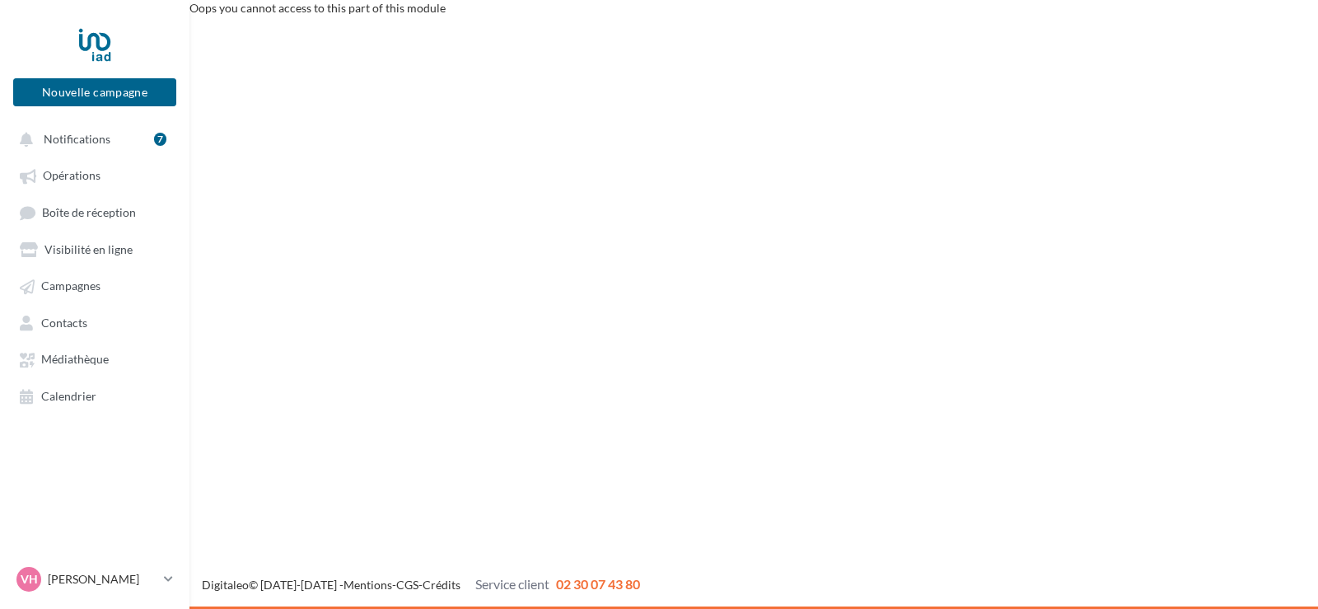  I want to click on span: Médiathèque, so click(75, 359).